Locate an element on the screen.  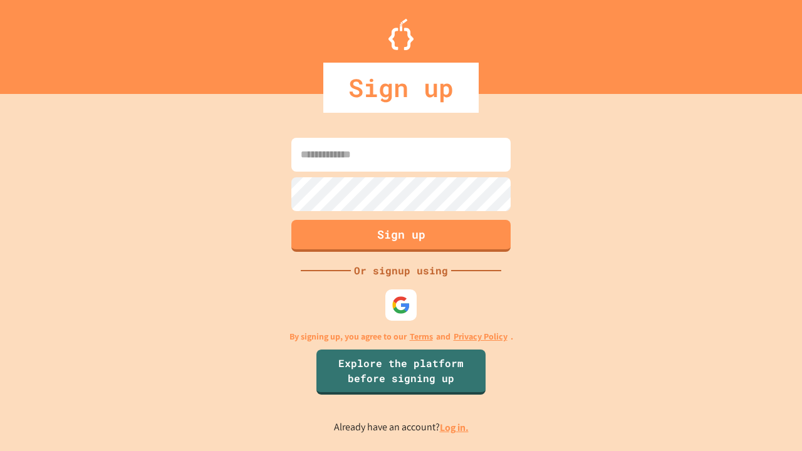
a: Terms is located at coordinates (421, 337).